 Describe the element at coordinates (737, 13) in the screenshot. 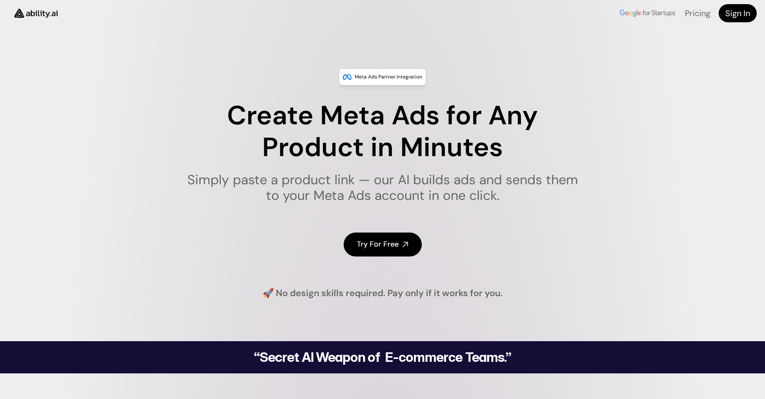

I see `h4: Sign In` at that location.